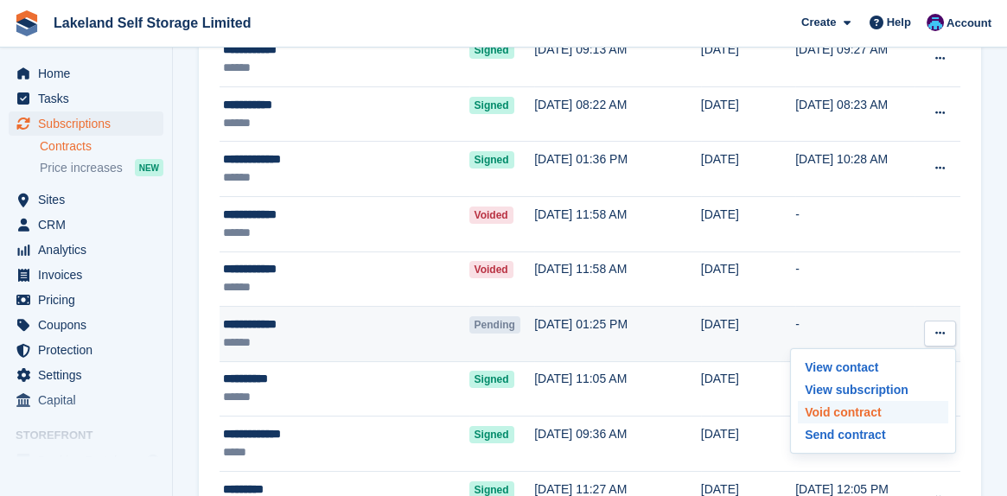 The width and height of the screenshot is (1007, 496). I want to click on span: Create, so click(818, 22).